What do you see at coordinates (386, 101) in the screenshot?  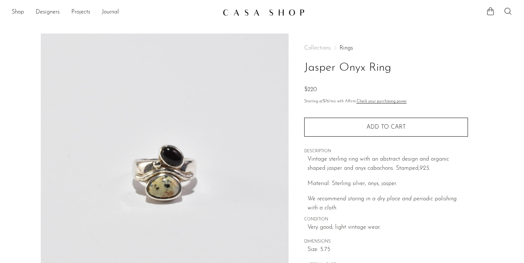 I see `p: Starting at /mo with Affirm.` at bounding box center [386, 101].